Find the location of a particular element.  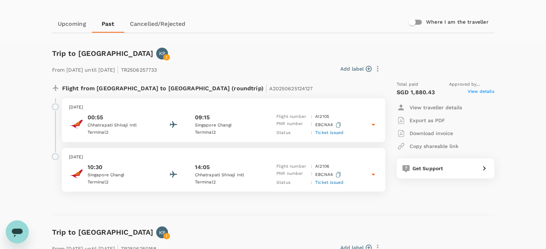

h6: Where I am the traveller is located at coordinates (457, 22).